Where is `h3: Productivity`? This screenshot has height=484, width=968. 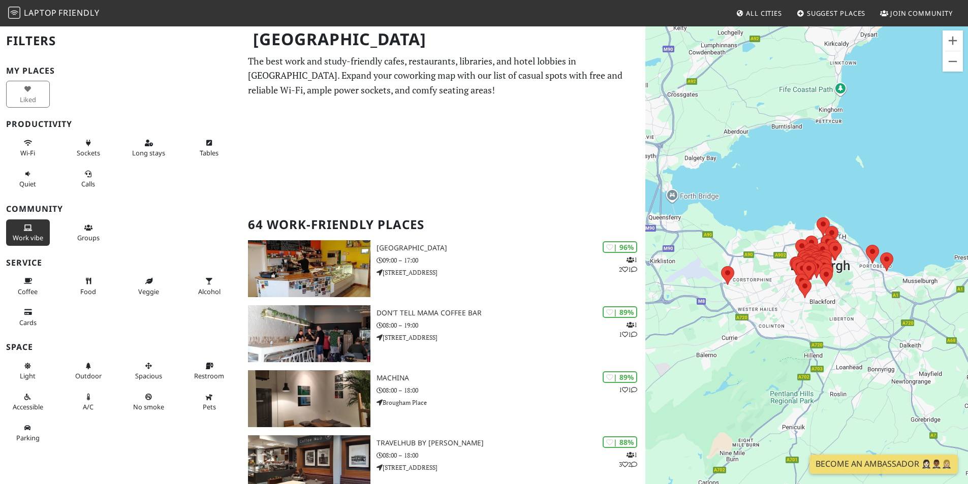
h3: Productivity is located at coordinates (121, 124).